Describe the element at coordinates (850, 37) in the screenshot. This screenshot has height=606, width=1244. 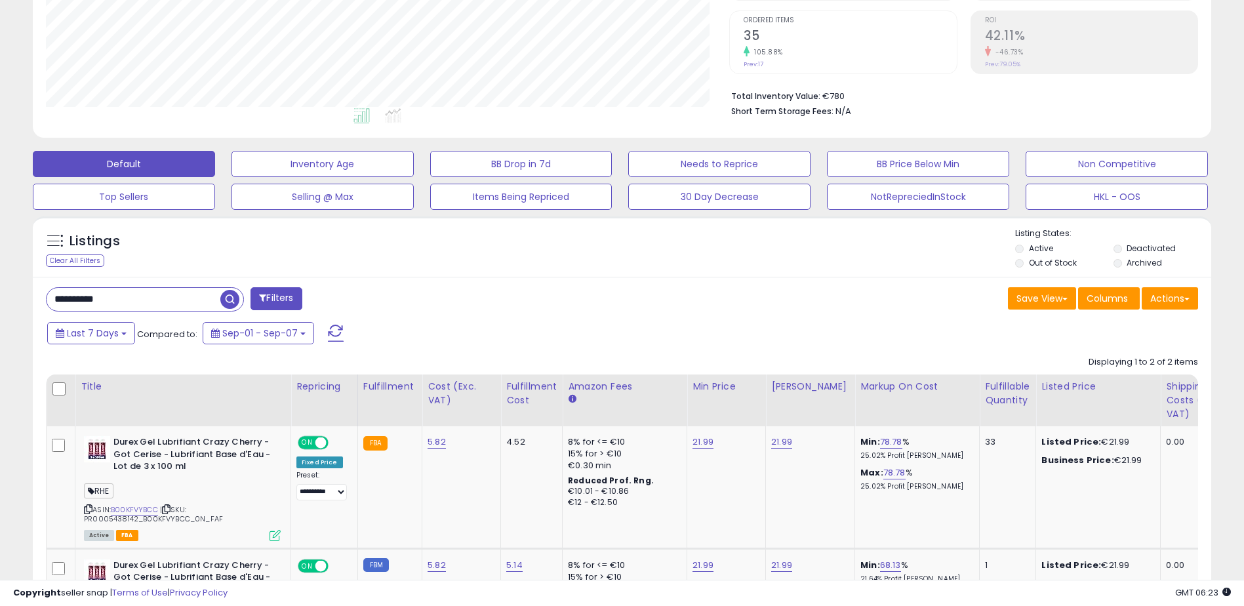
I see `h2: 35` at that location.